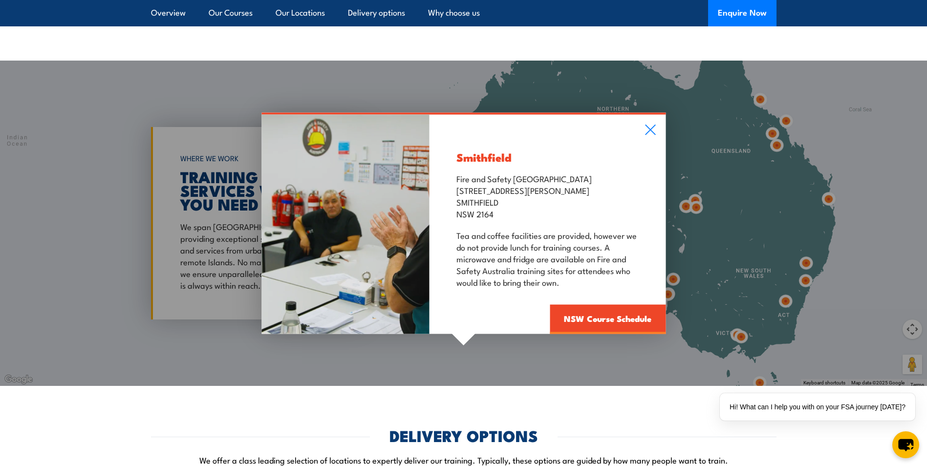 This screenshot has width=927, height=466. Describe the element at coordinates (547, 259) in the screenshot. I see `p: Tea and coffee facilities are provided, however we do not provide lunch for training courses. A m...` at that location.